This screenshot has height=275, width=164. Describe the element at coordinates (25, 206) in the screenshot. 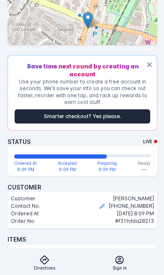

I see `div: Contact No.` at that location.